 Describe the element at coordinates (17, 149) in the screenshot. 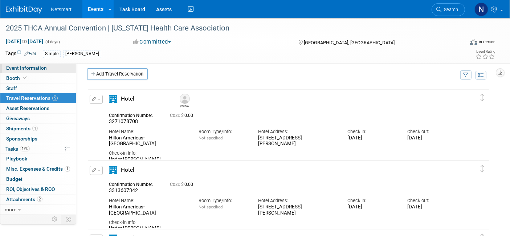

I see `span: Tasks` at that location.